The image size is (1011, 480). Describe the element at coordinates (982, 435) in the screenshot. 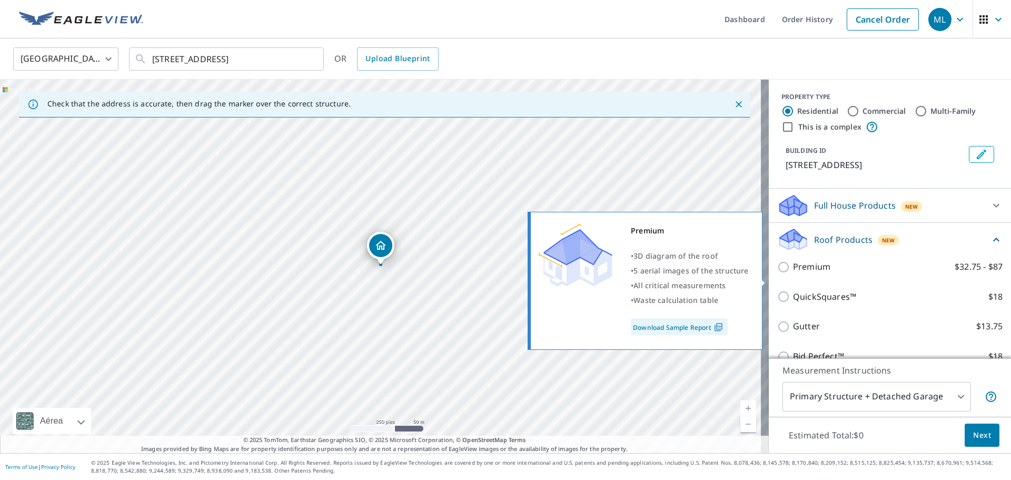

I see `button: Next` at that location.